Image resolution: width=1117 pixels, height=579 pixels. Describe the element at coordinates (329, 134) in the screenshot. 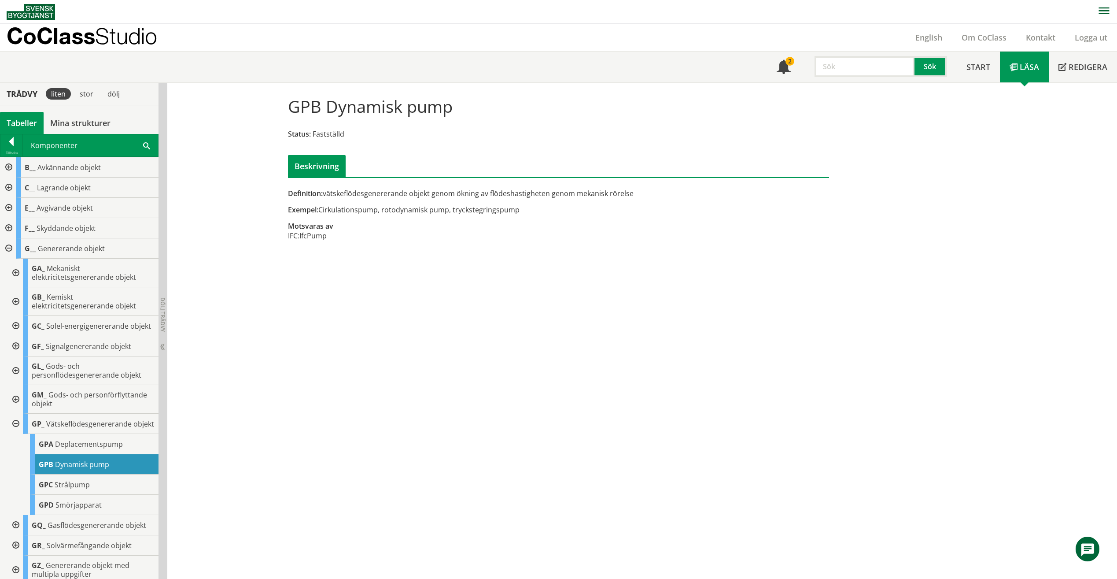

I see `span: Fastställd` at that location.